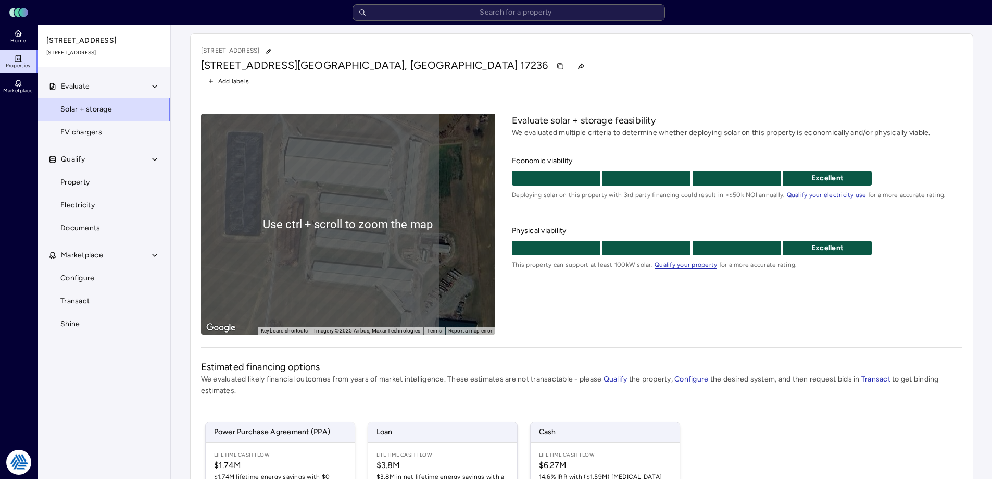  What do you see at coordinates (234, 81) in the screenshot?
I see `span: Add labels` at bounding box center [234, 81].